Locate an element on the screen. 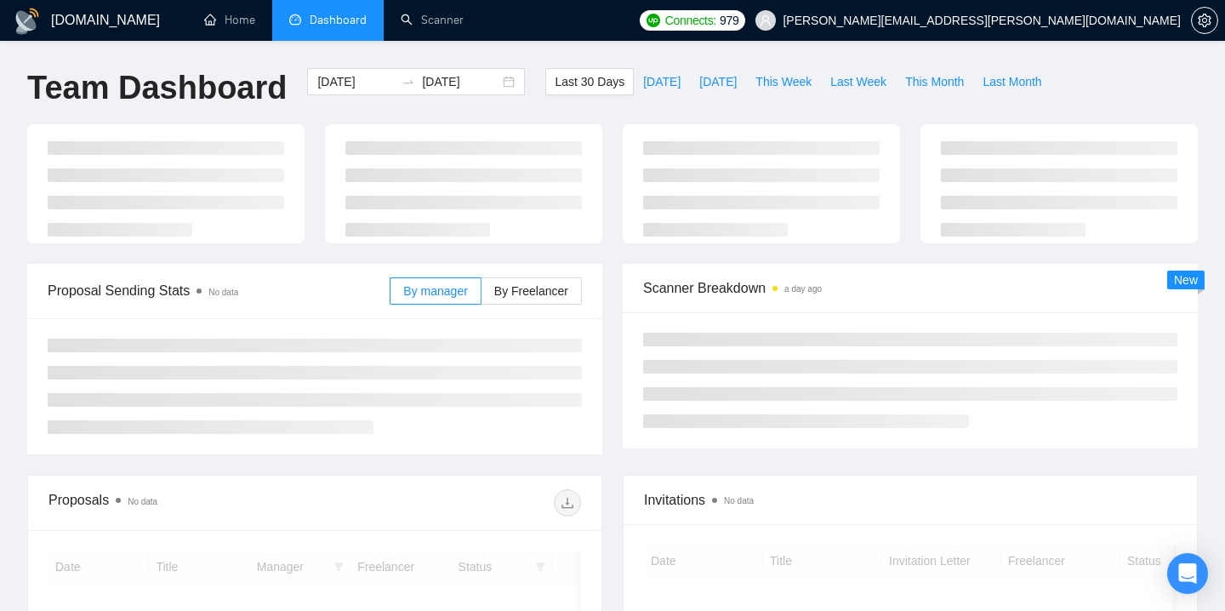 Image resolution: width=1225 pixels, height=611 pixels. span: Scanner Breakdown is located at coordinates (910, 288).